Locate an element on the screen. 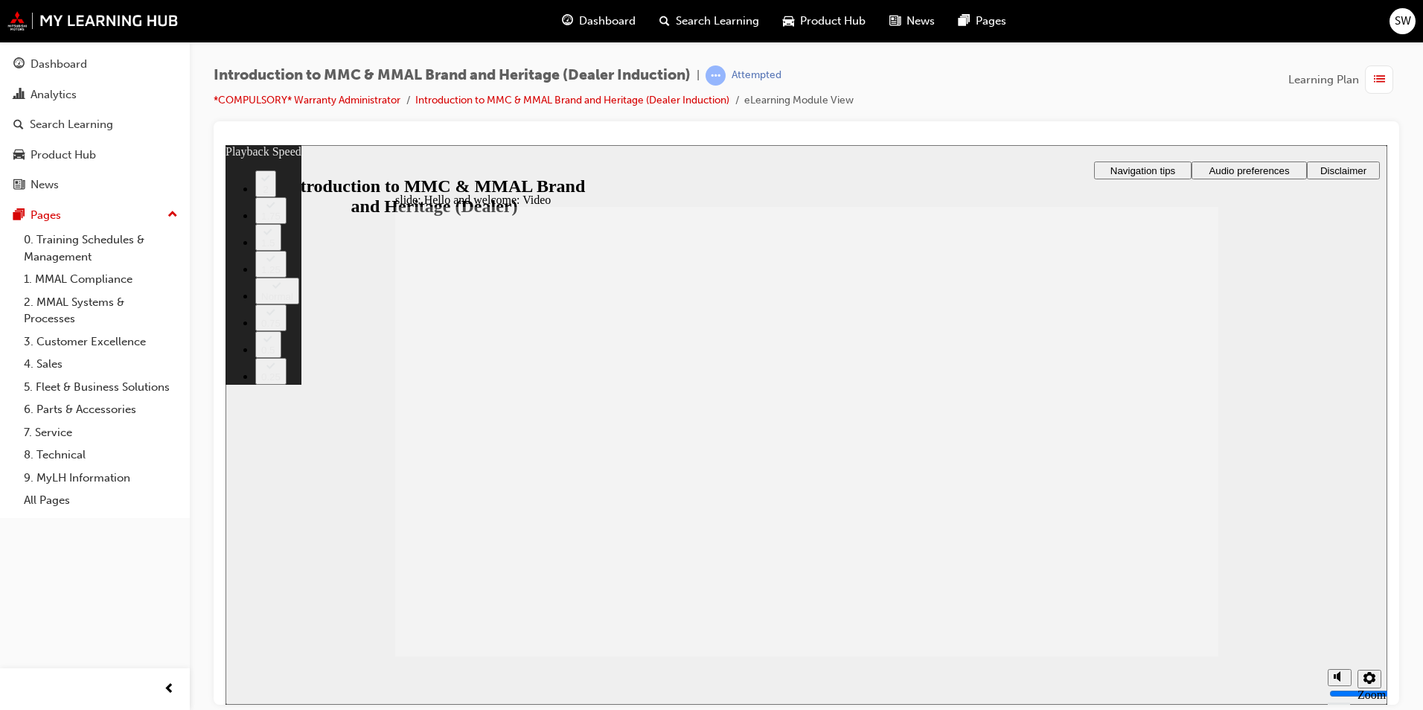 The width and height of the screenshot is (1423, 710). a: Introduction to MMC & MMAL Brand and Heritage (Dealer Induction) is located at coordinates (572, 100).